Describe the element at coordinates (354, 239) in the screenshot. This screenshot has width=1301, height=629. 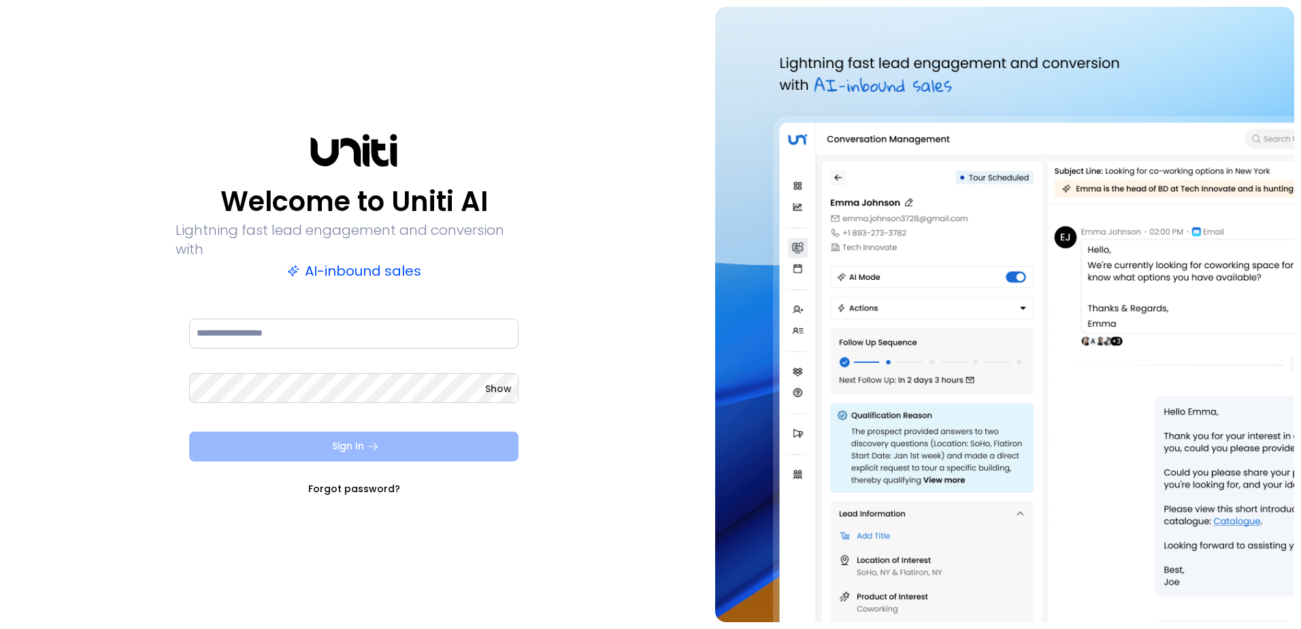
I see `p: Lightning fast lead engagement and conversion with` at that location.